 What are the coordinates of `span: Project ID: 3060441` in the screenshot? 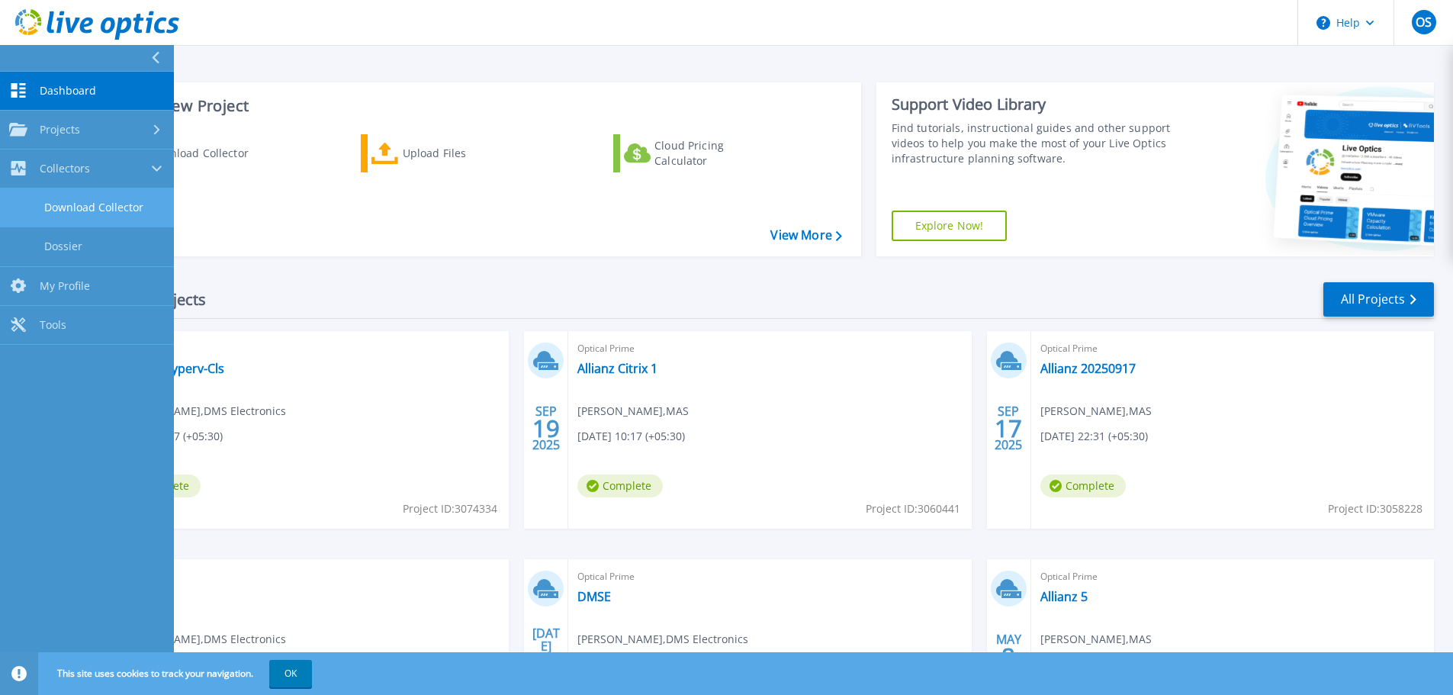 It's located at (913, 509).